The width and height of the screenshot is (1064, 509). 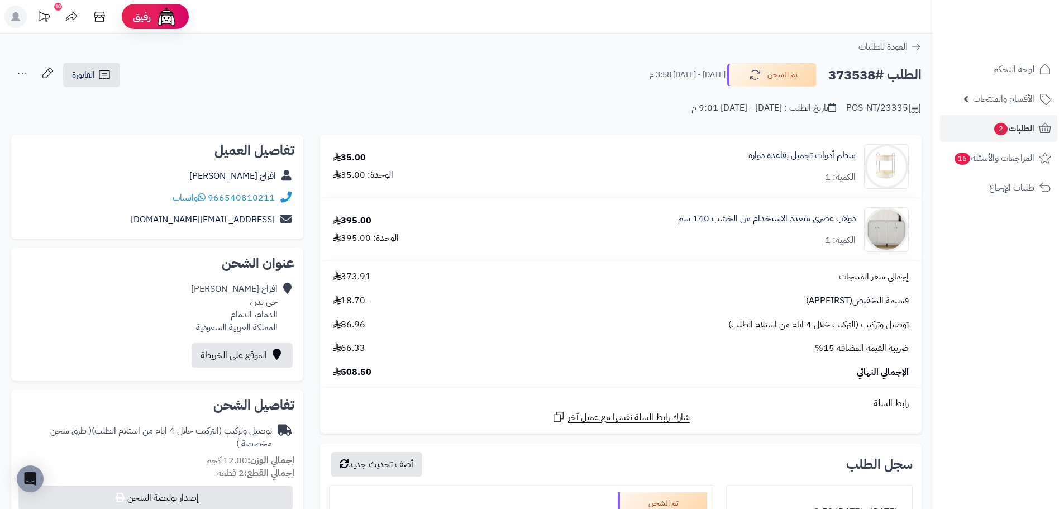 What do you see at coordinates (146, 437) in the screenshot?
I see `div: توصيل وتركيب (التركيب خلال 4 ايام من استلام الطلب)` at bounding box center [146, 437].